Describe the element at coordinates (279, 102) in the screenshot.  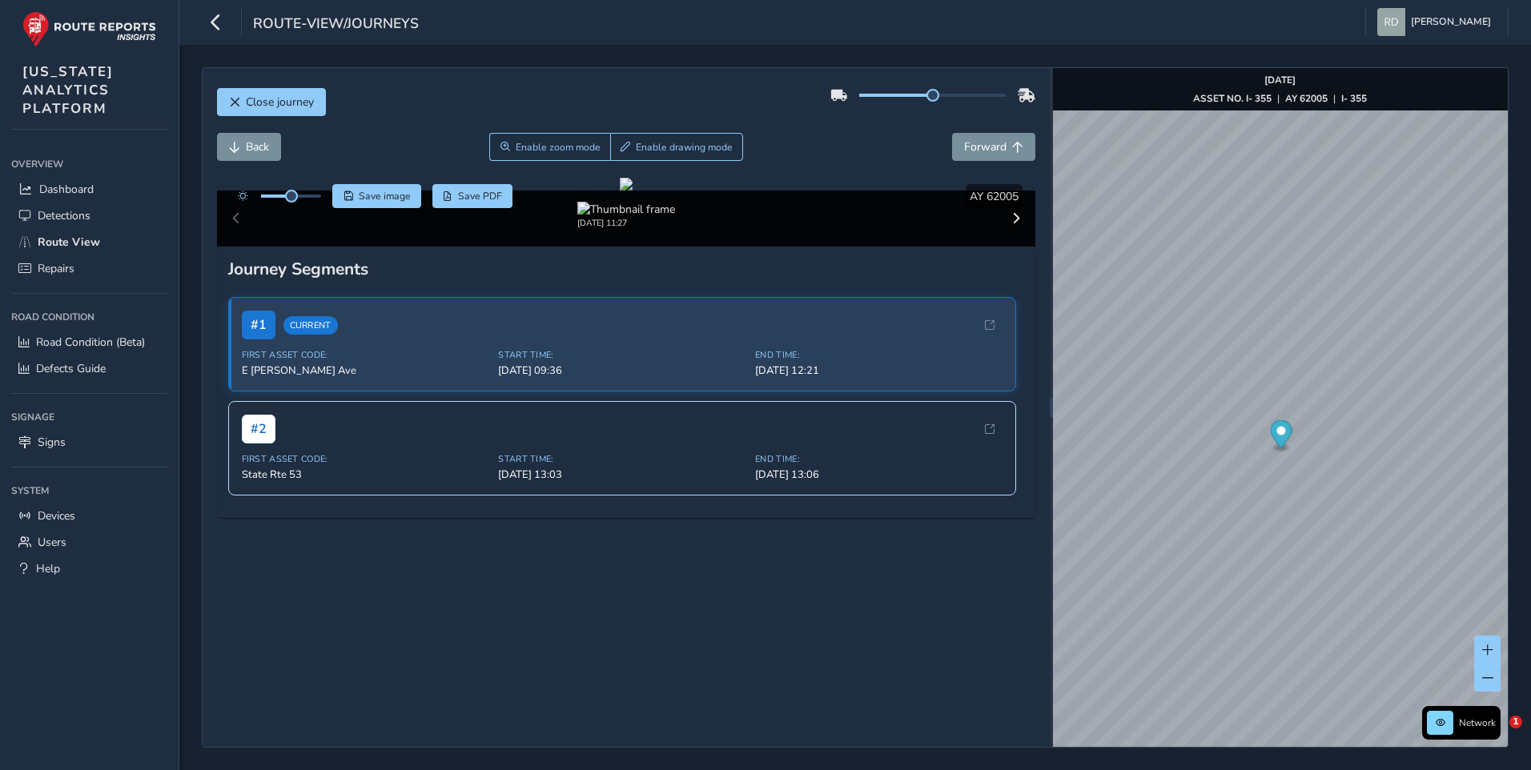
I see `span: Close journey` at that location.